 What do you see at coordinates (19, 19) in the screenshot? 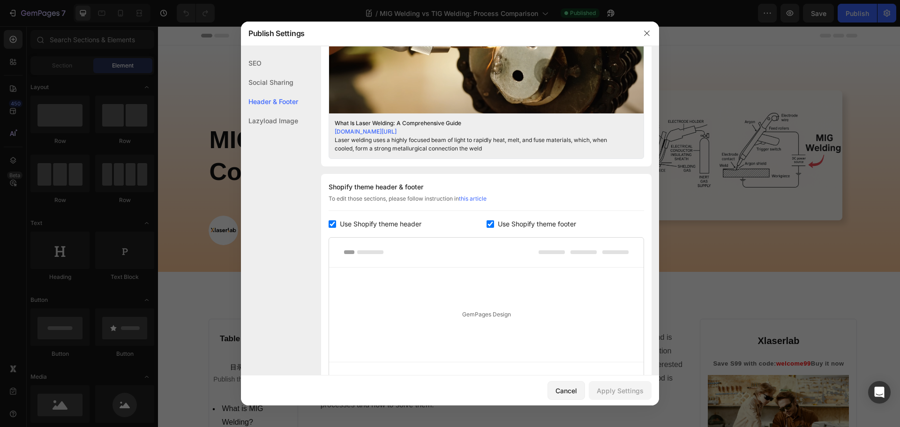
I see `img: logo_orange.svg` at bounding box center [19, 19].